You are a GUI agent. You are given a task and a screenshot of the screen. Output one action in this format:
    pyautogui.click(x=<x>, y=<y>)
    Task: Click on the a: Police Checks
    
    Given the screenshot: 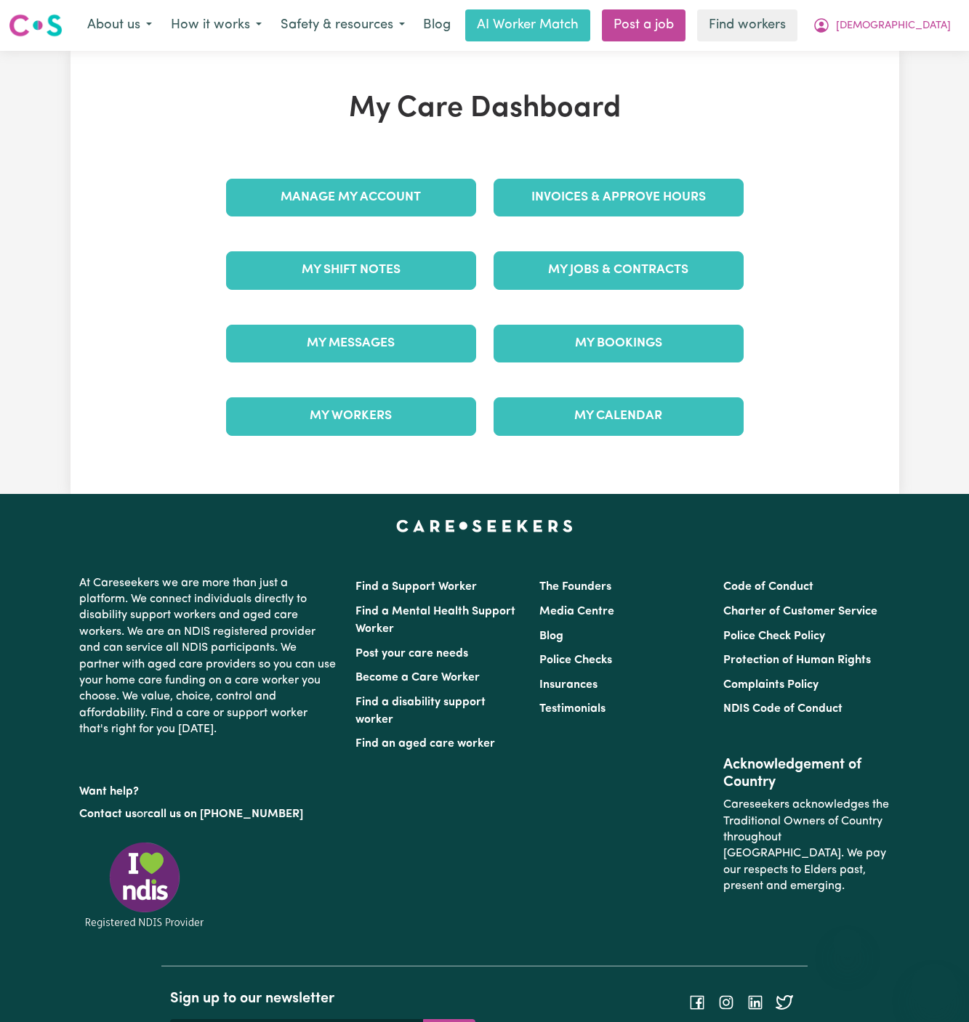 What is the action you would take?
    pyautogui.click(x=576, y=661)
    